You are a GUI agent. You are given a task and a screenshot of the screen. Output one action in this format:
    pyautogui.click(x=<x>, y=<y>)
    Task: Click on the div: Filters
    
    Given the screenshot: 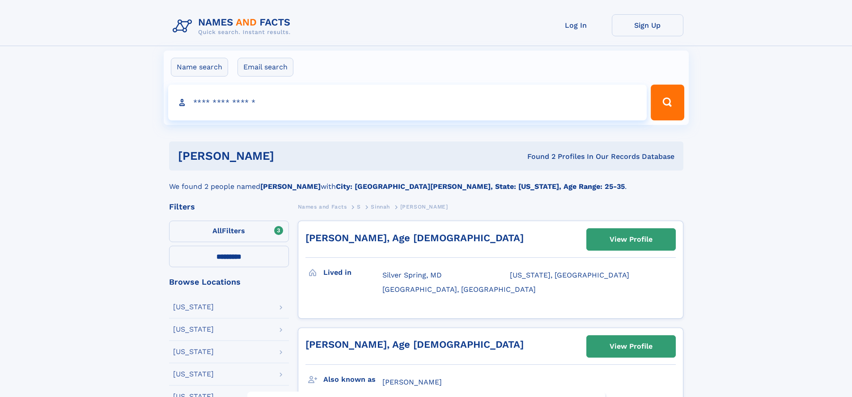 What is the action you would take?
    pyautogui.click(x=229, y=207)
    